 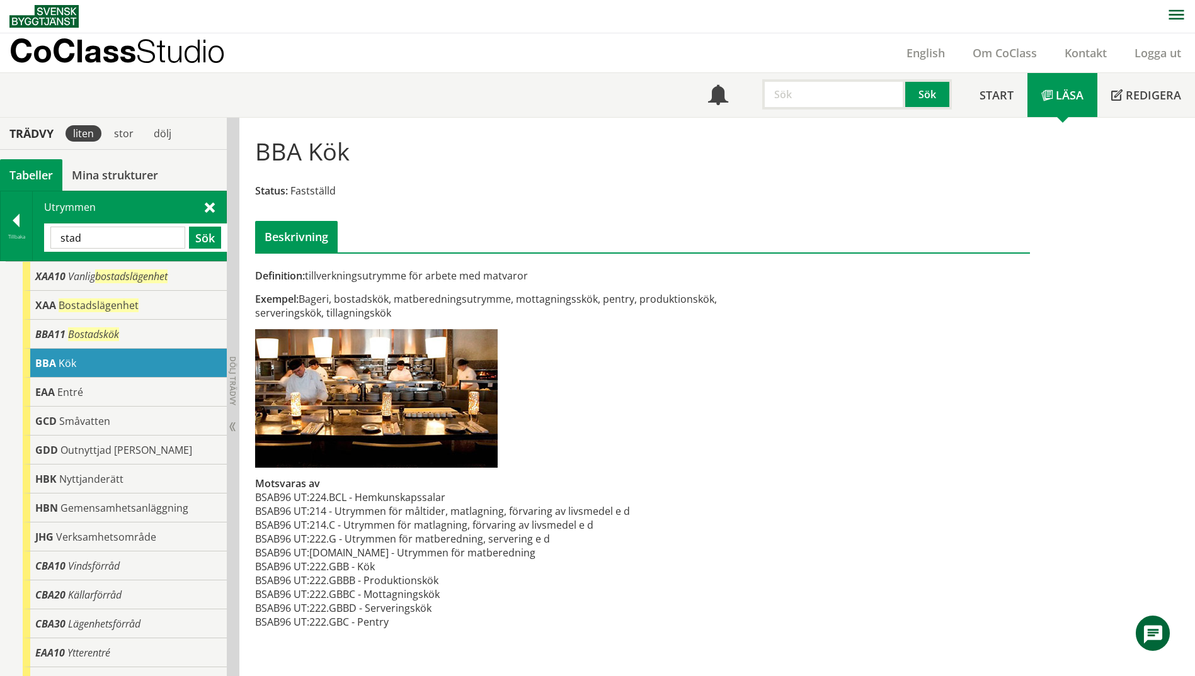 What do you see at coordinates (296, 237) in the screenshot?
I see `div: Beskrivning` at bounding box center [296, 237].